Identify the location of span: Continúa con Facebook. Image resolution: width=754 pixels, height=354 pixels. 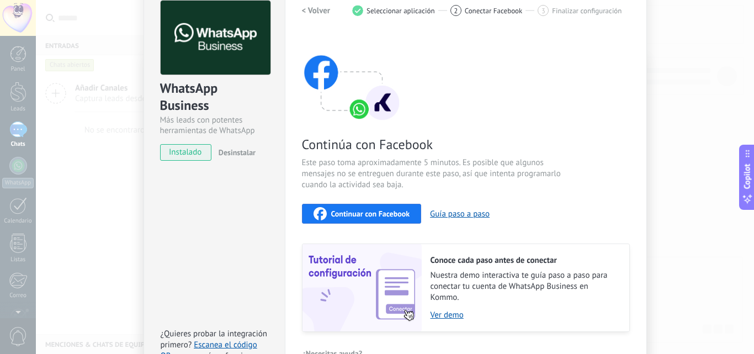
(433, 144).